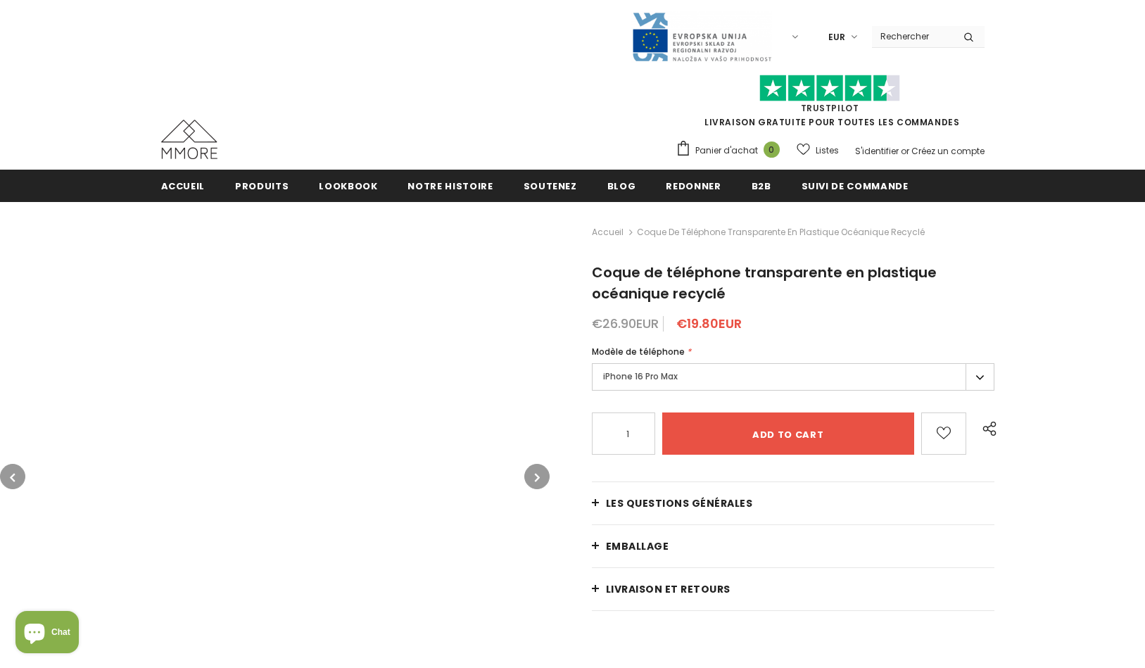 Image resolution: width=1145 pixels, height=668 pixels. What do you see at coordinates (47, 634) in the screenshot?
I see `inbox-online-store-chat: Shopify online store chat` at bounding box center [47, 634].